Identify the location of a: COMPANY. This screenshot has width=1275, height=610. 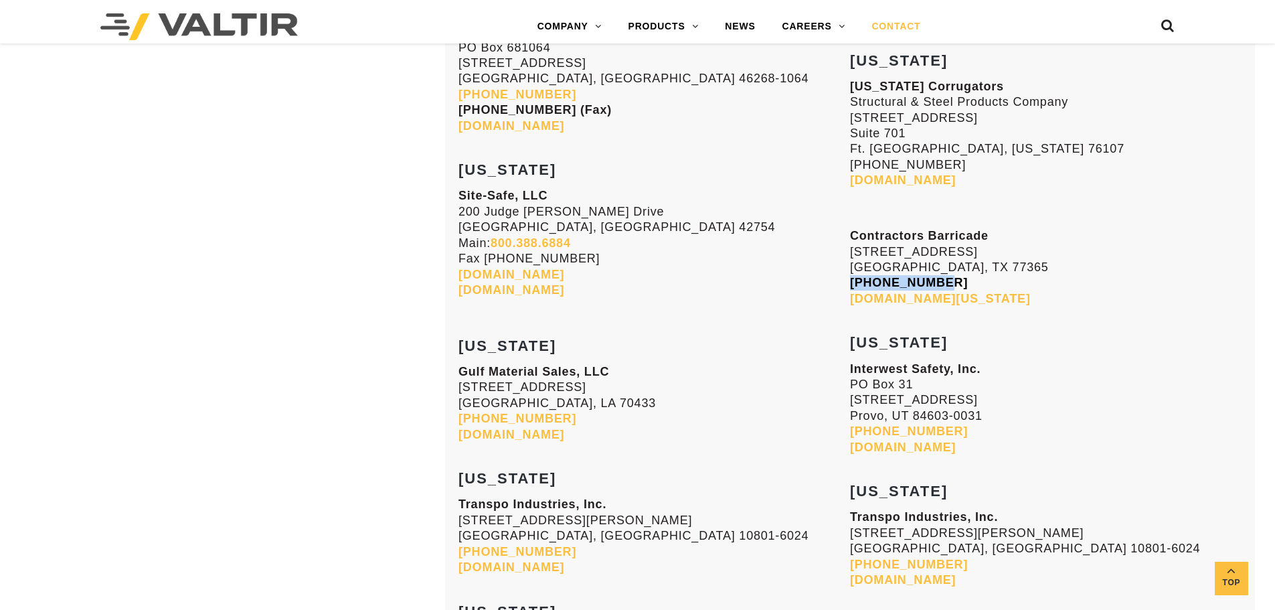
(570, 27).